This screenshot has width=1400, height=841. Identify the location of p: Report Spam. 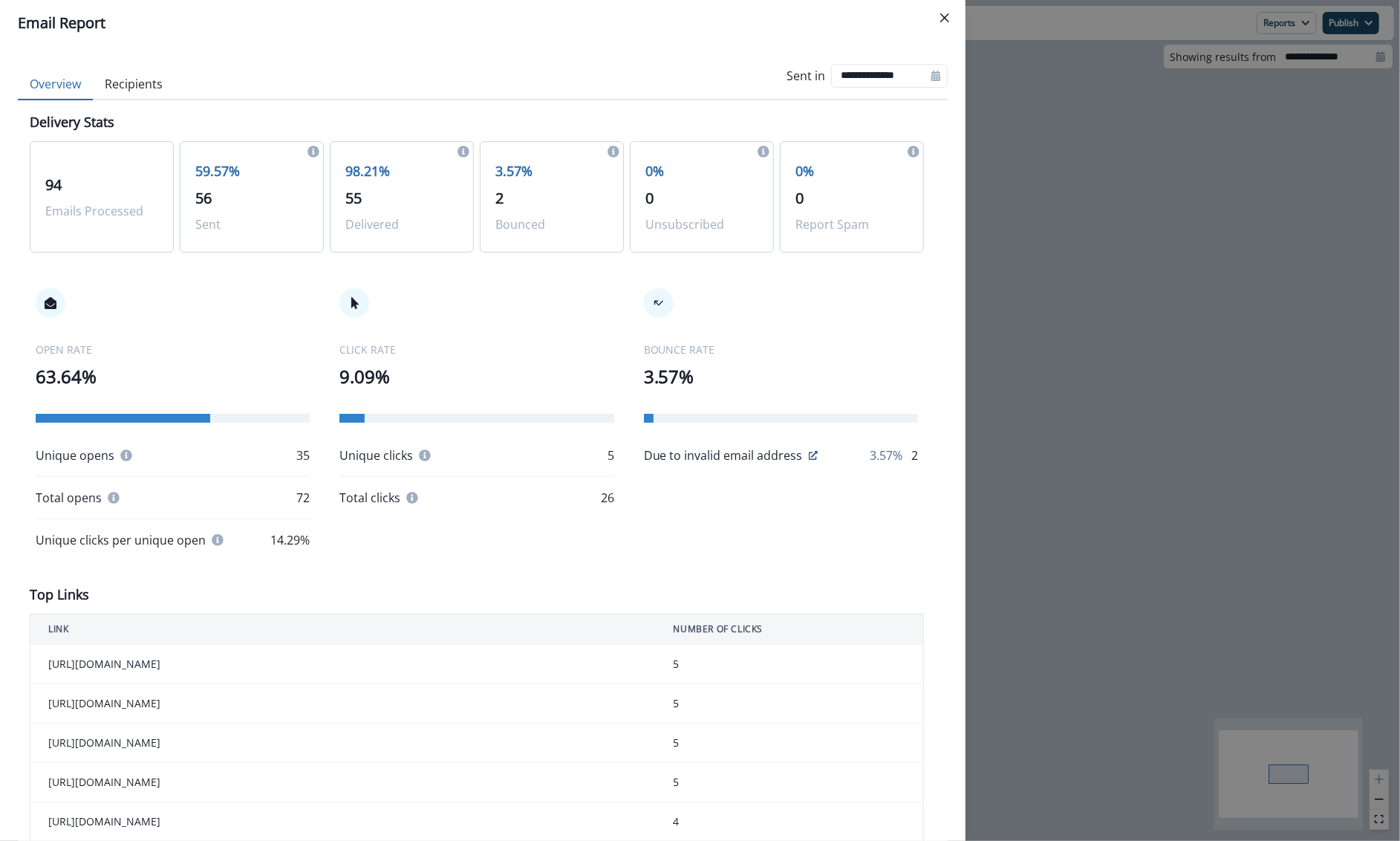
(852, 225).